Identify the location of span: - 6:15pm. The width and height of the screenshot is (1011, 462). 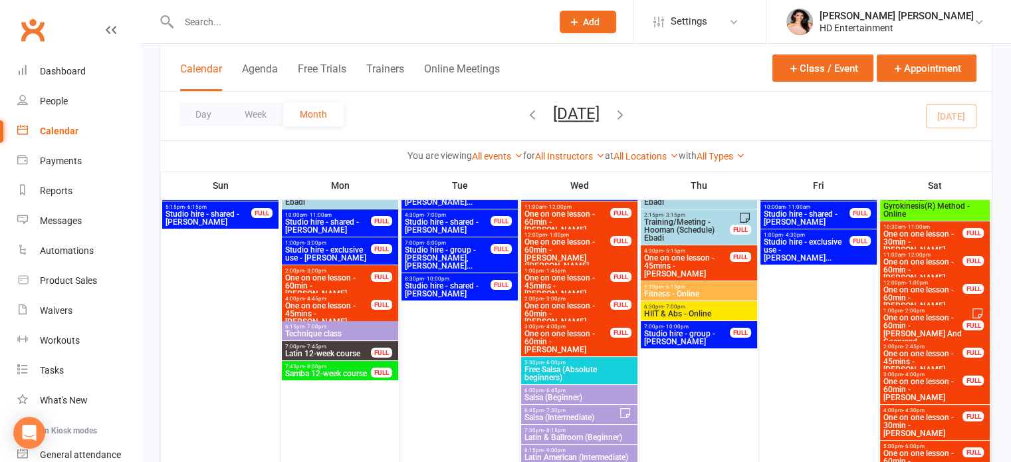
(195, 207).